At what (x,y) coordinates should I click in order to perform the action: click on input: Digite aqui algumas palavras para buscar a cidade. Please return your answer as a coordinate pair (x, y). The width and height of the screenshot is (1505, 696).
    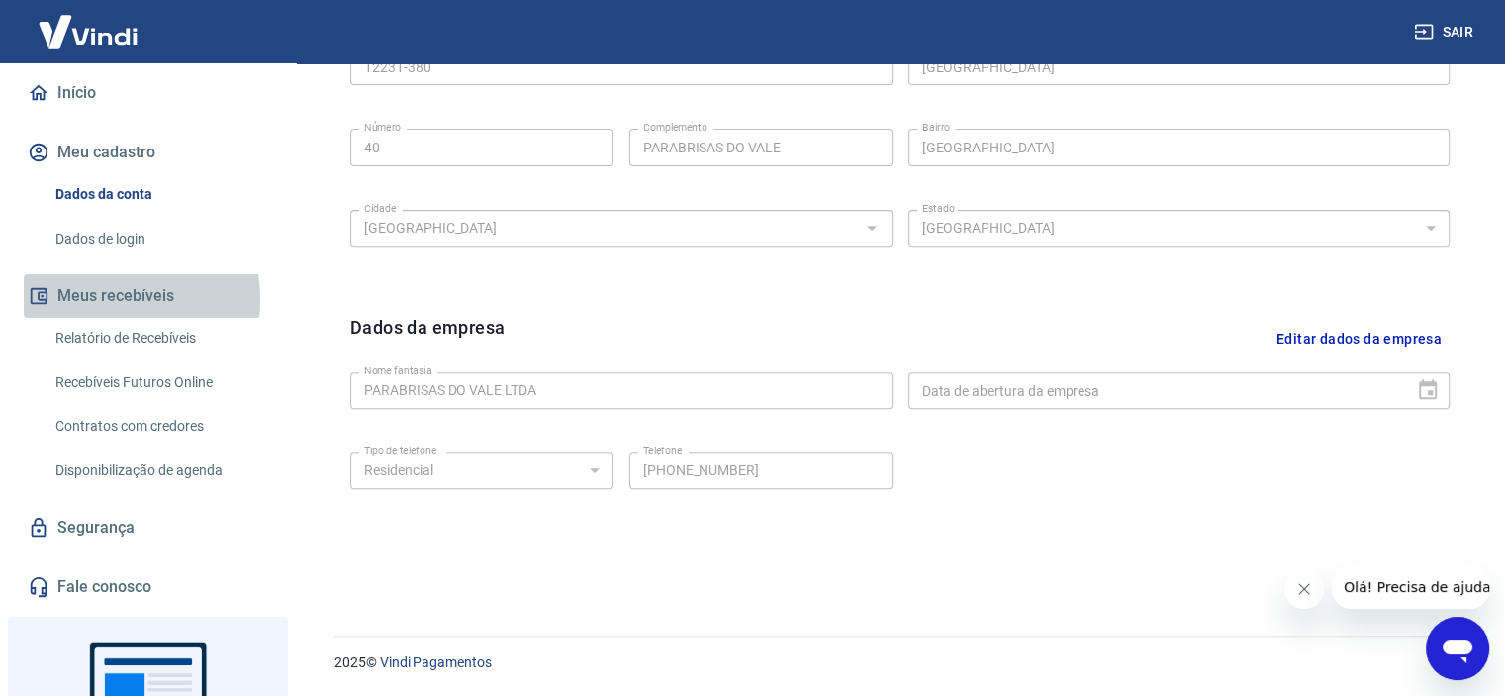
    Looking at the image, I should click on (605, 228).